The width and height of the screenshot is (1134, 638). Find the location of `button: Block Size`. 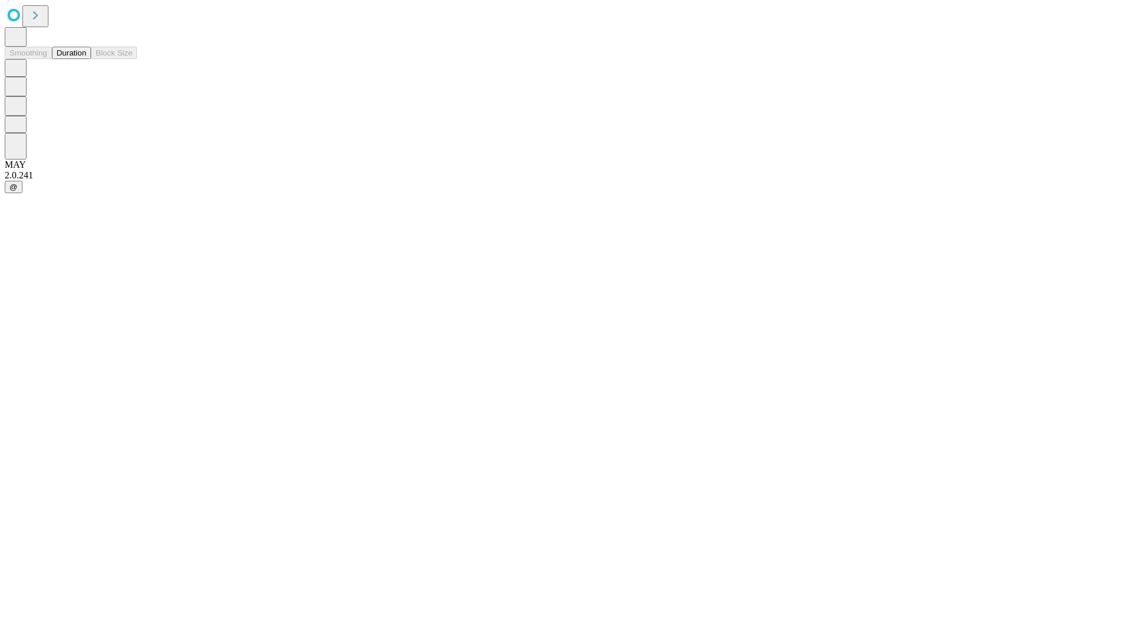

button: Block Size is located at coordinates (114, 53).